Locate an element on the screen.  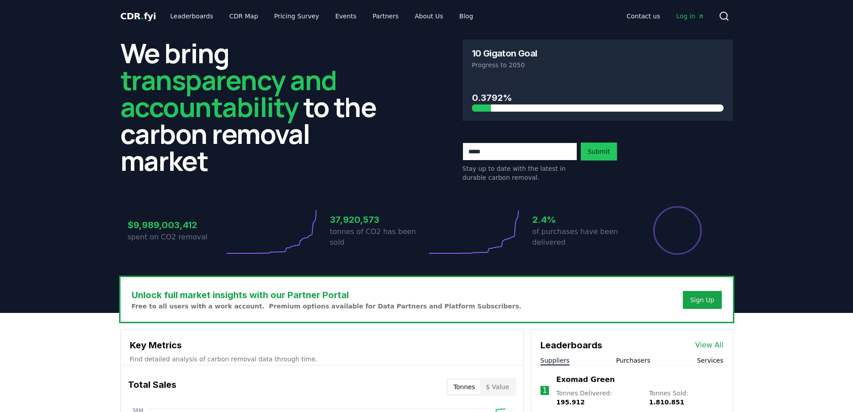
h3: 2.4% is located at coordinates (581, 220).